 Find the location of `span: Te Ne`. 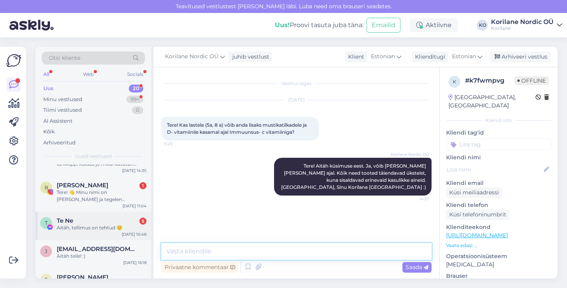

span: Te Ne is located at coordinates (65, 221).